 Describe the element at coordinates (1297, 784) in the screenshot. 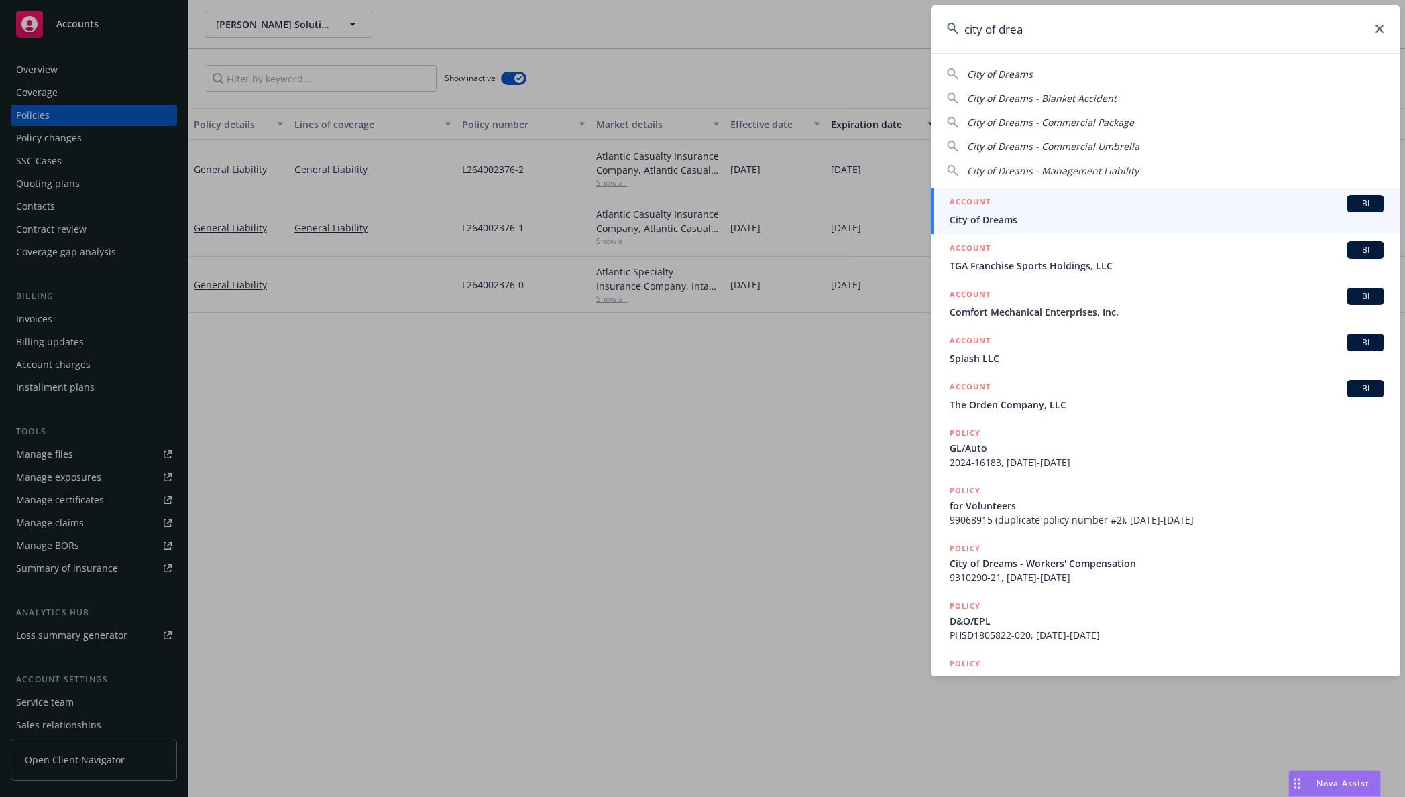

I see `div: Drag to move` at that location.